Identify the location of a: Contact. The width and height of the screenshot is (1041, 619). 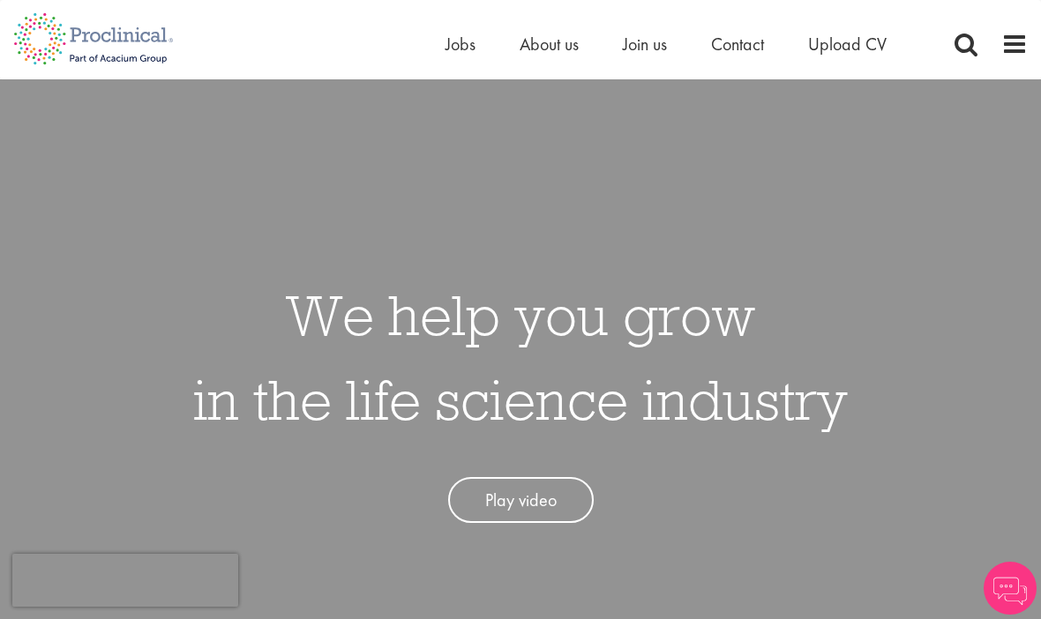
(737, 44).